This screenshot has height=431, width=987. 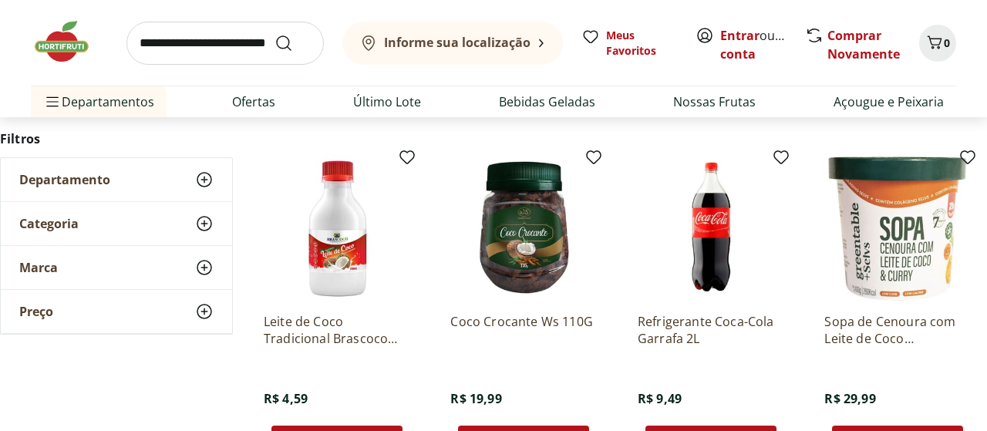 I want to click on img: Refrigerante Coca-Cola Garrafa 2L, so click(x=711, y=227).